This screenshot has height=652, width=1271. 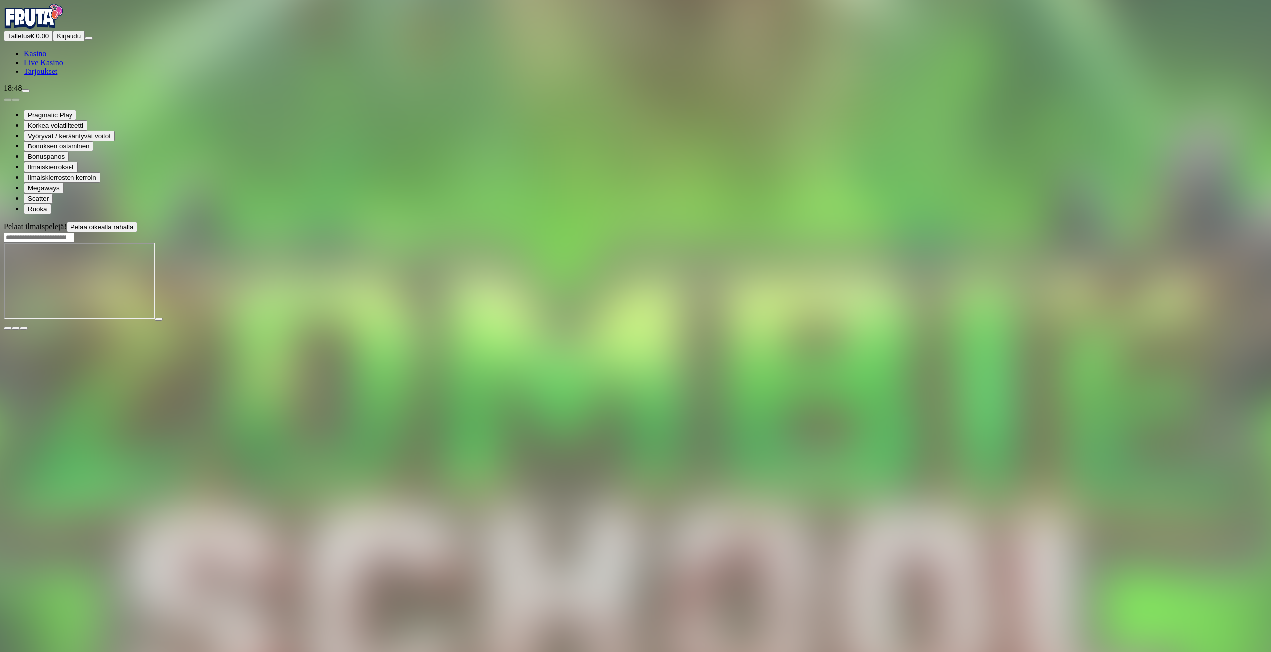 I want to click on button: live-chat, so click(x=26, y=91).